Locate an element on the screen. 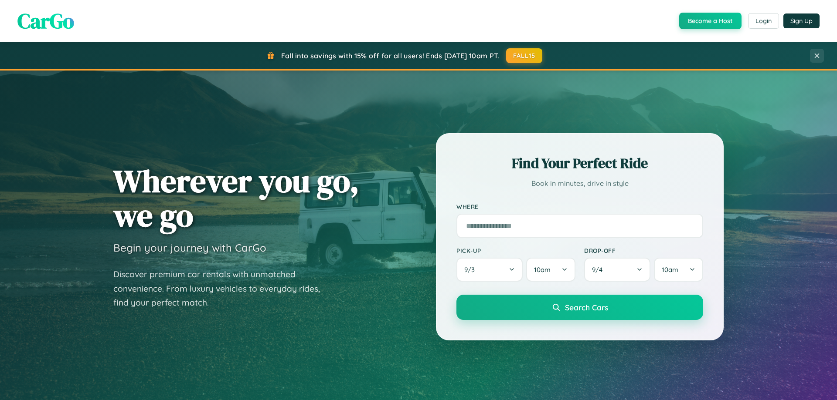  button: Become a Host is located at coordinates (710, 21).